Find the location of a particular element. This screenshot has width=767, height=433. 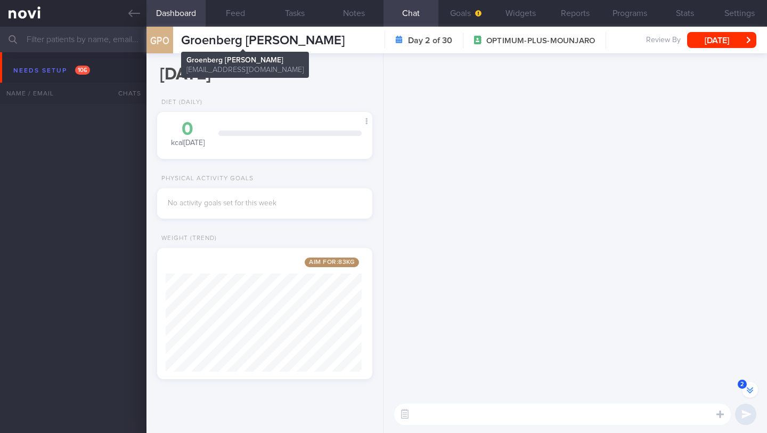

button: 2 is located at coordinates (750, 389).